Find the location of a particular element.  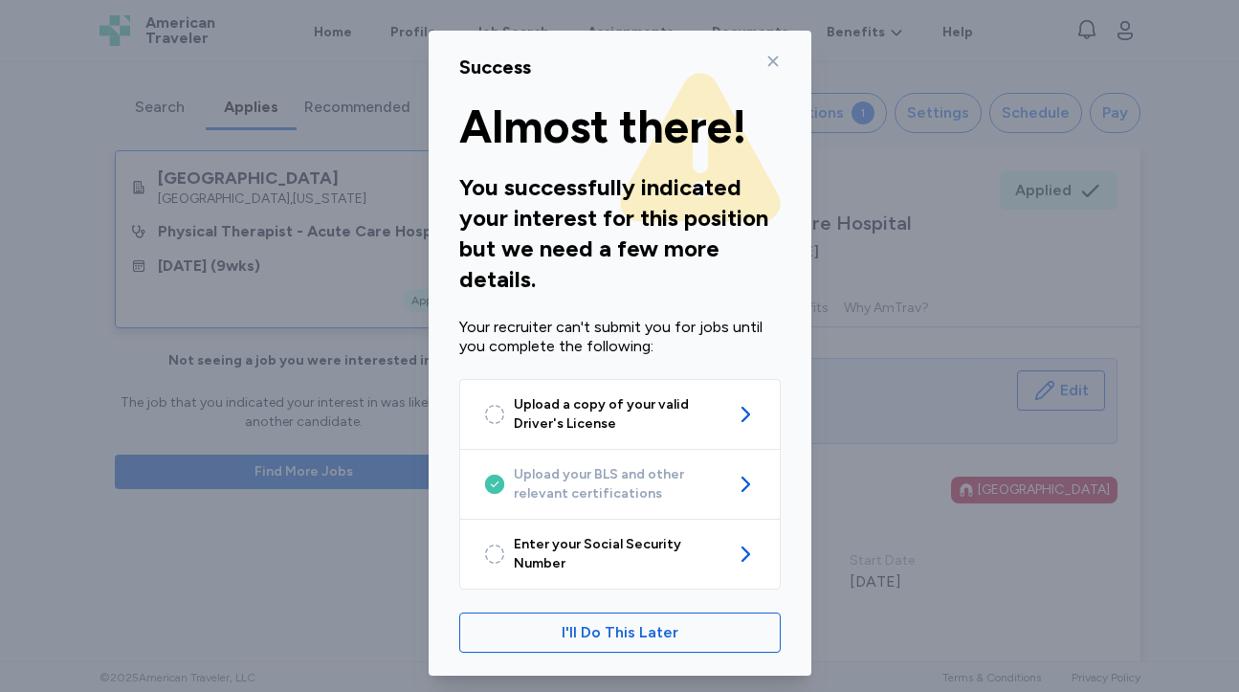

button: I'll Do This Later is located at coordinates (620, 633).